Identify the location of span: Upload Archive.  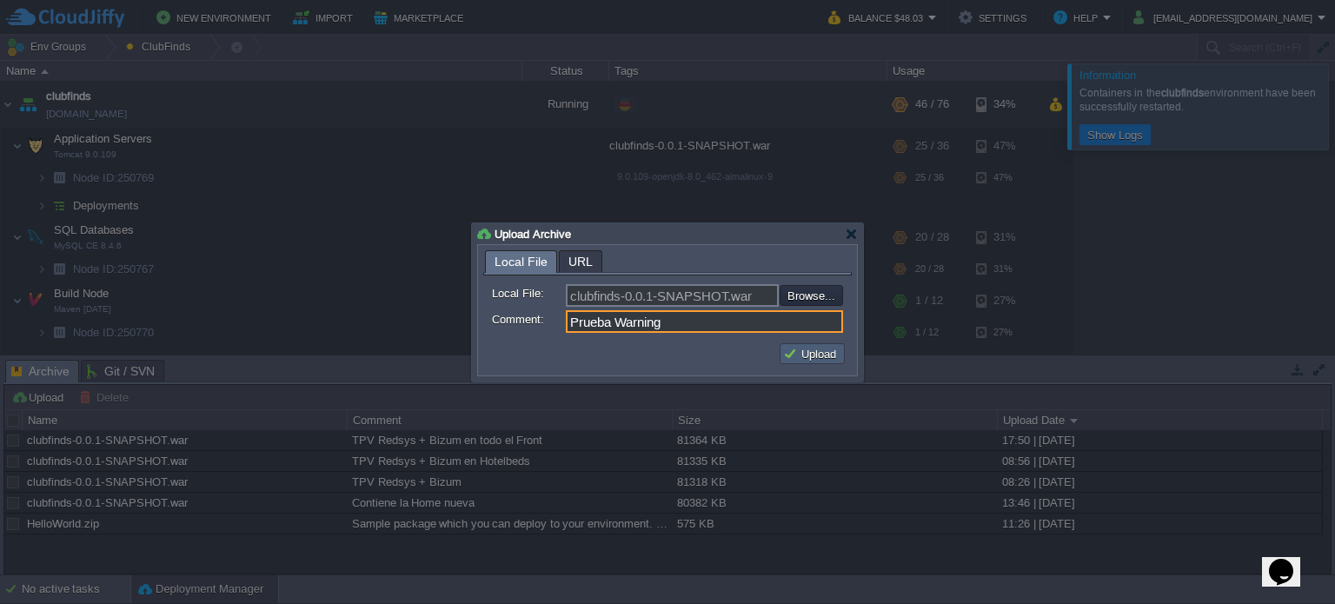
(533, 234).